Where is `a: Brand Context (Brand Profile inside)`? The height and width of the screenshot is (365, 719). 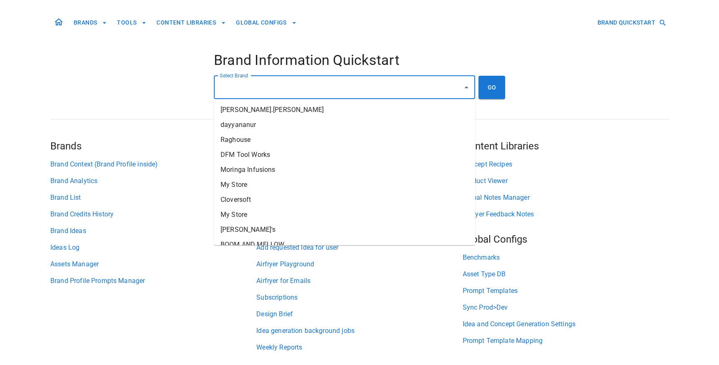 a: Brand Context (Brand Profile inside) is located at coordinates (153, 164).